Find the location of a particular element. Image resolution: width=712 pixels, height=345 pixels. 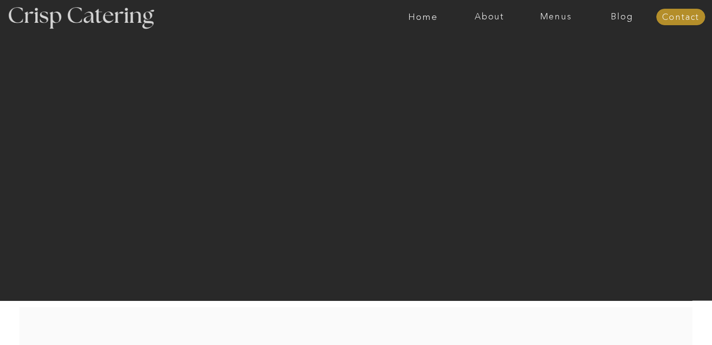

a: Blog is located at coordinates (622, 17).